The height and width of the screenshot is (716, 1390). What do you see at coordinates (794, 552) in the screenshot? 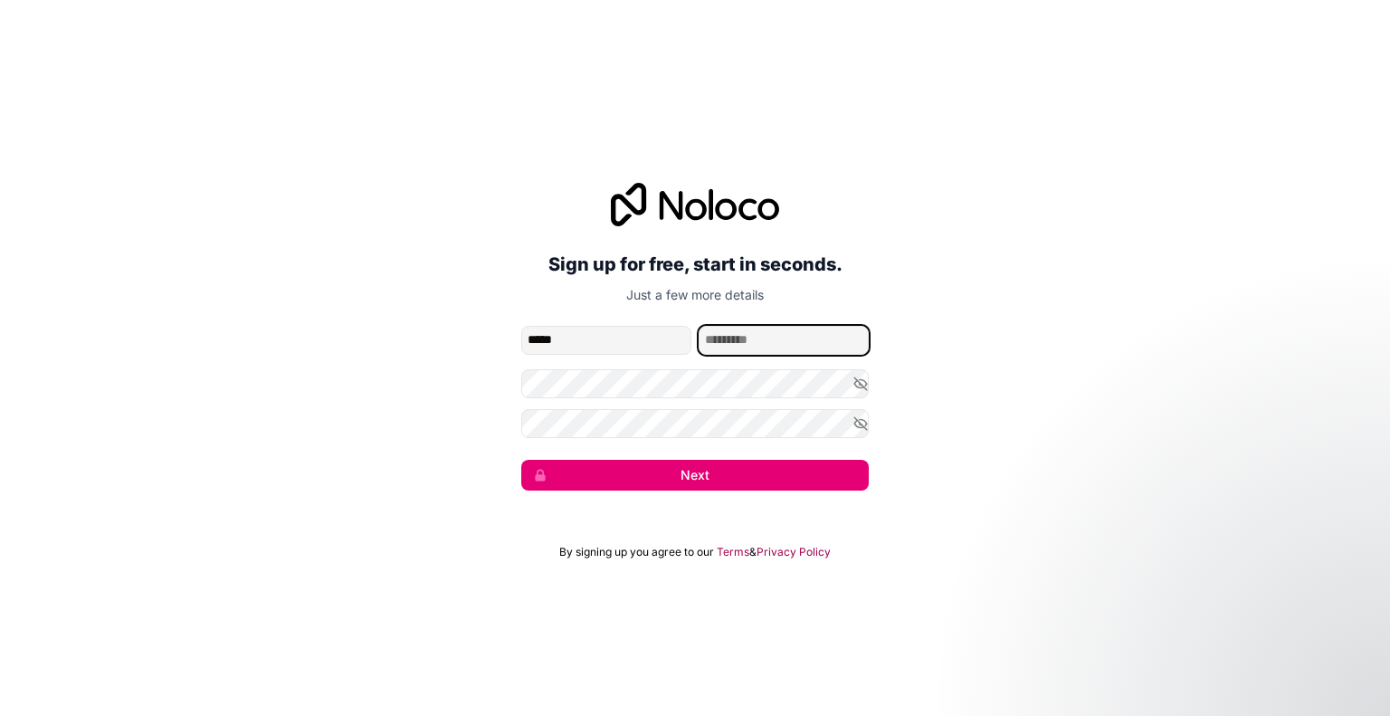
I see `a: Privacy Policy` at bounding box center [794, 552].